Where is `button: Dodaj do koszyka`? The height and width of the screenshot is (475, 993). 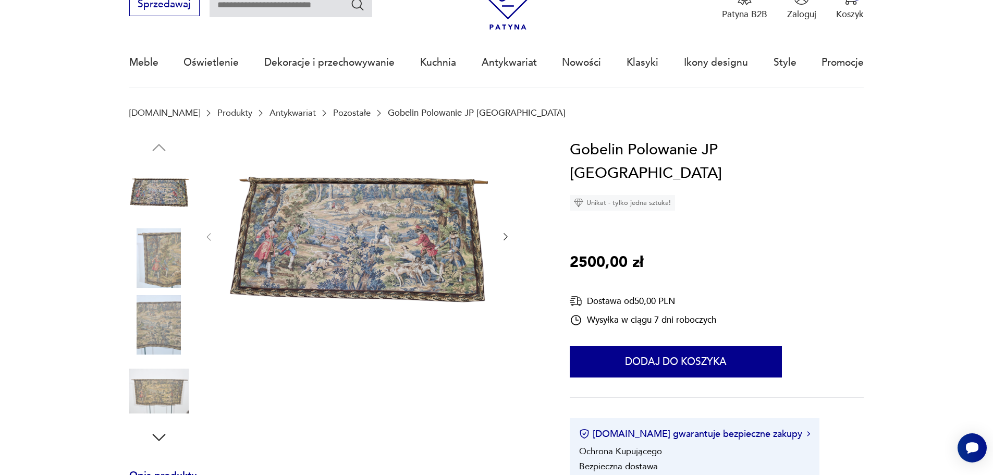
button: Dodaj do koszyka is located at coordinates (676, 362).